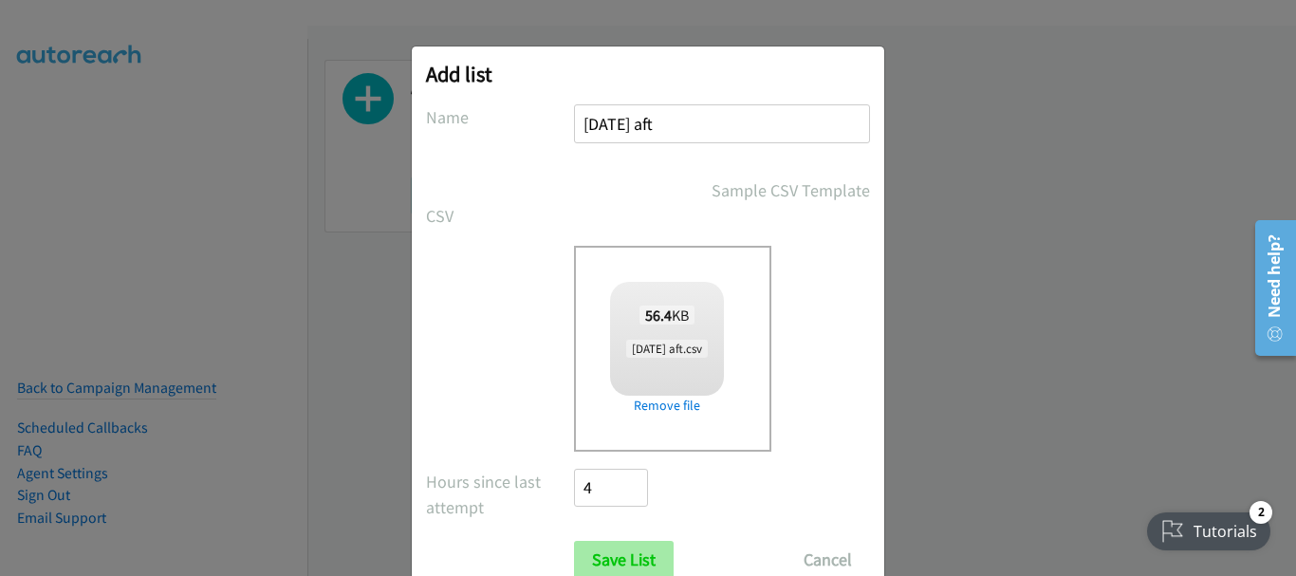 The height and width of the screenshot is (576, 1296). What do you see at coordinates (34, 75) in the screenshot?
I see `div: Open Resource Center` at bounding box center [34, 75].